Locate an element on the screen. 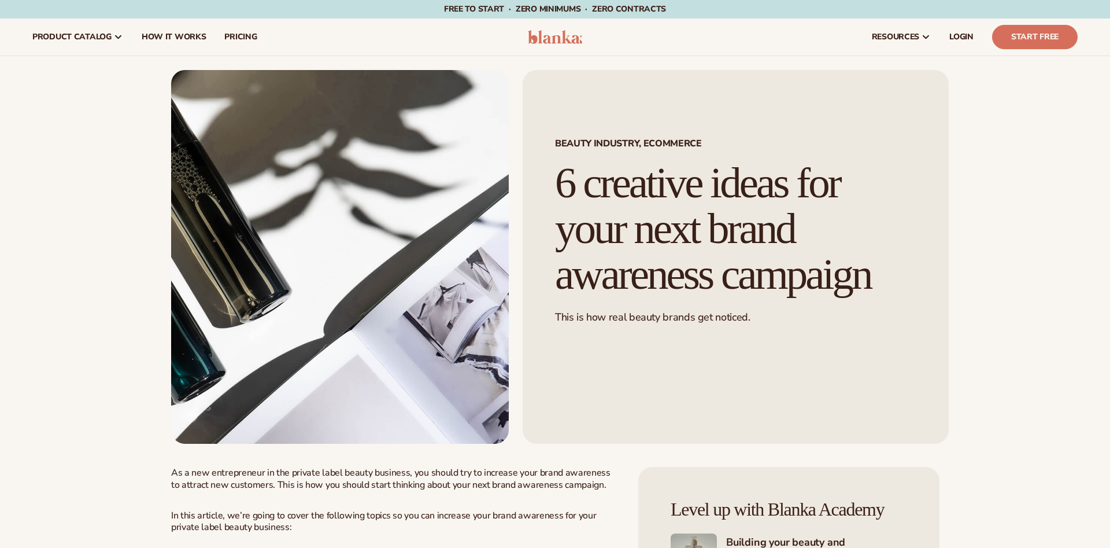 Image resolution: width=1110 pixels, height=548 pixels. img: Minimalist composition featuring sleek black beauty product bottles and an open design book, acce... is located at coordinates (340, 257).